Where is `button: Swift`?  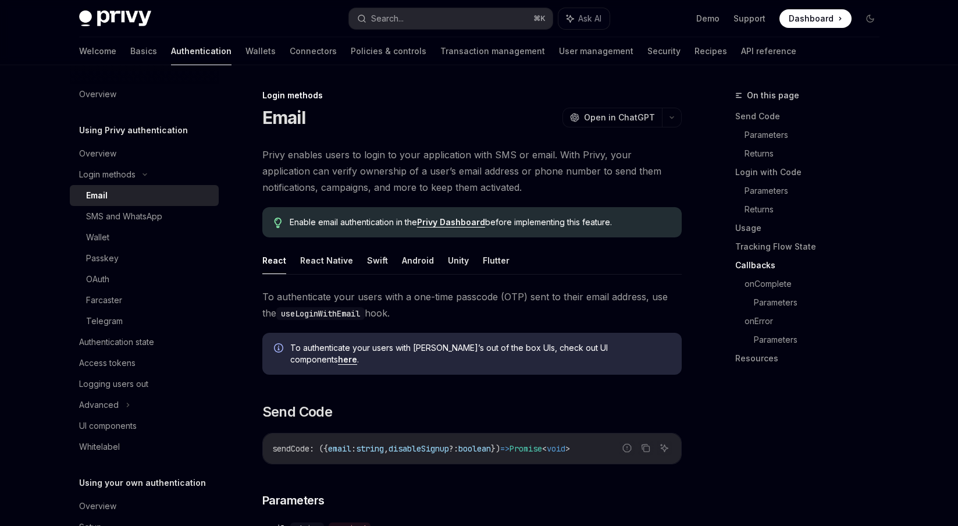 button: Swift is located at coordinates (377, 260).